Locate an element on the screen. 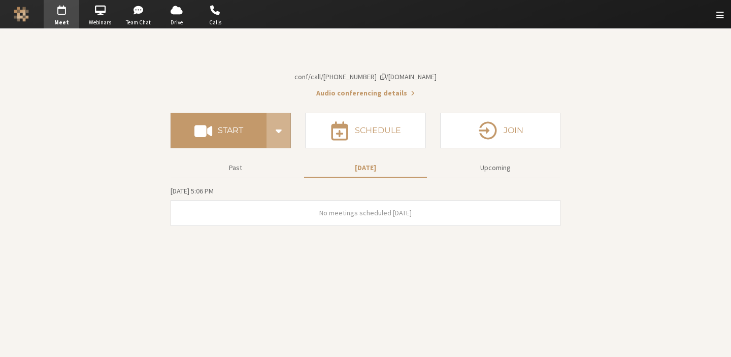  h4: Start is located at coordinates (230, 130).